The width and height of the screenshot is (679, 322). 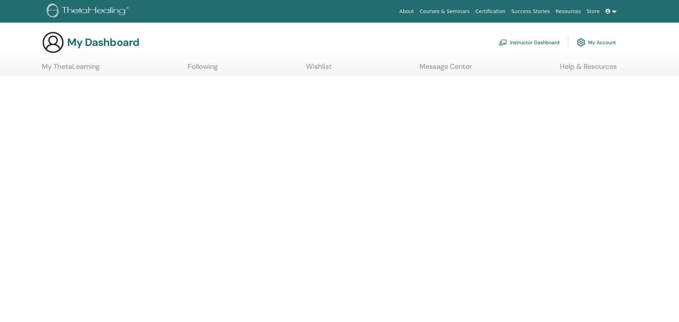 I want to click on img: cog.svg, so click(x=581, y=42).